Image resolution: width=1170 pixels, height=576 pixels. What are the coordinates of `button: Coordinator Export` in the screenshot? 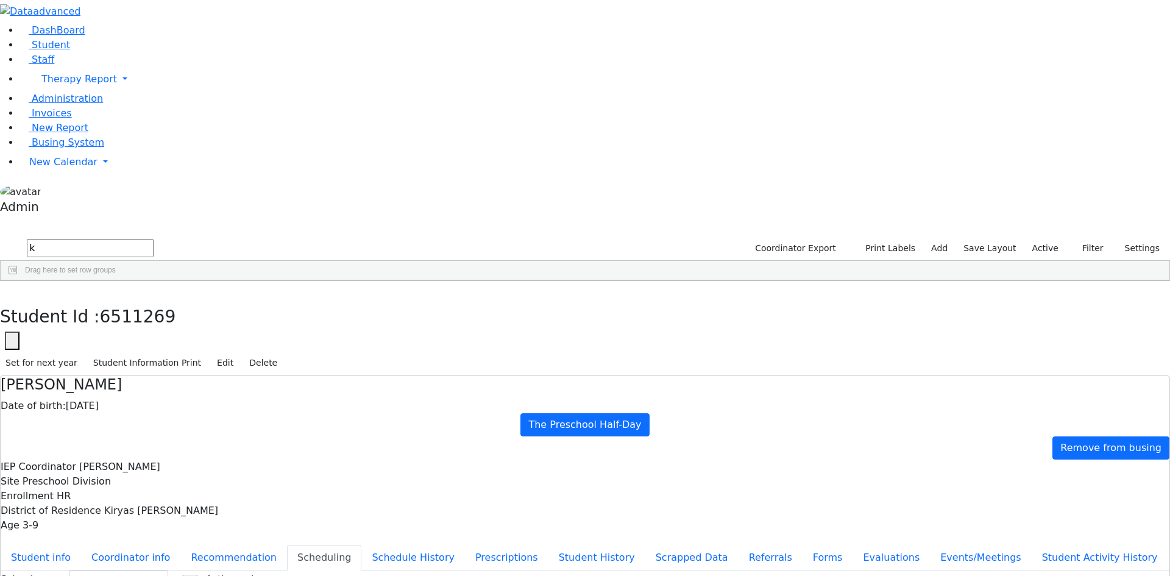 It's located at (794, 248).